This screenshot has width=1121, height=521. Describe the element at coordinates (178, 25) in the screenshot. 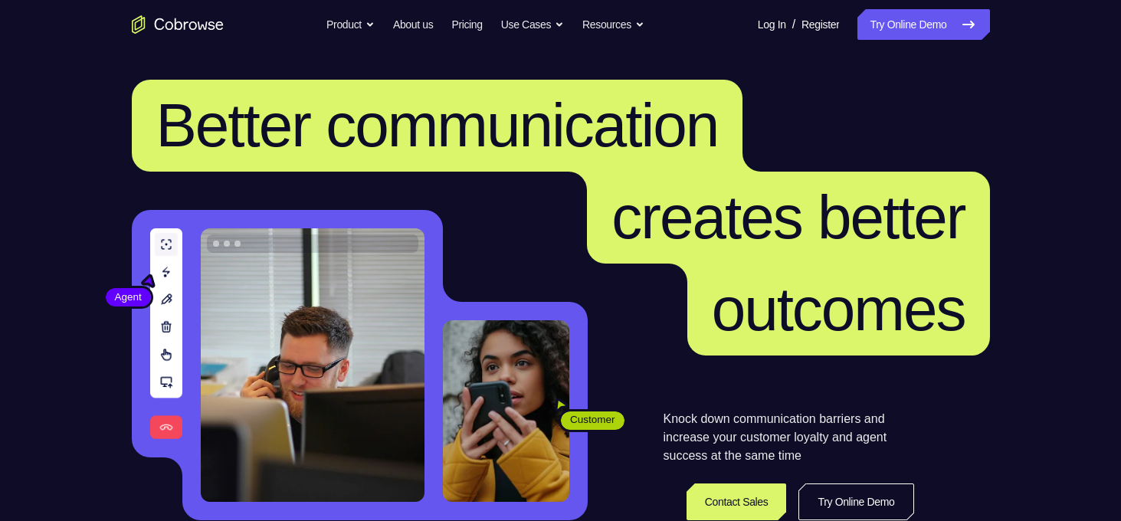

I see `a: Go to the home page` at that location.